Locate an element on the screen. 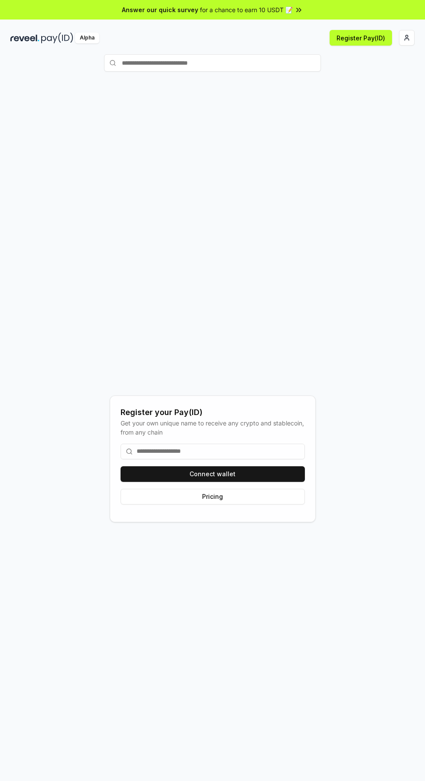 The width and height of the screenshot is (425, 781). button: Connect wallet is located at coordinates (213, 474).